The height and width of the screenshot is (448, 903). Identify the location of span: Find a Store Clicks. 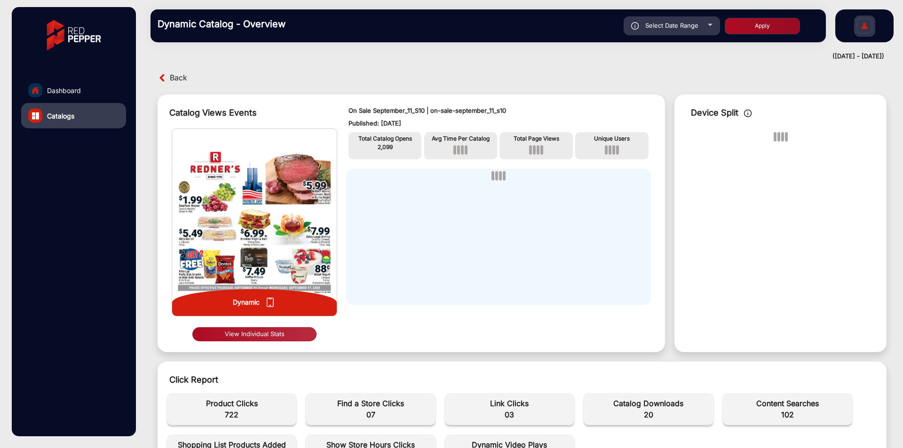
(370, 404).